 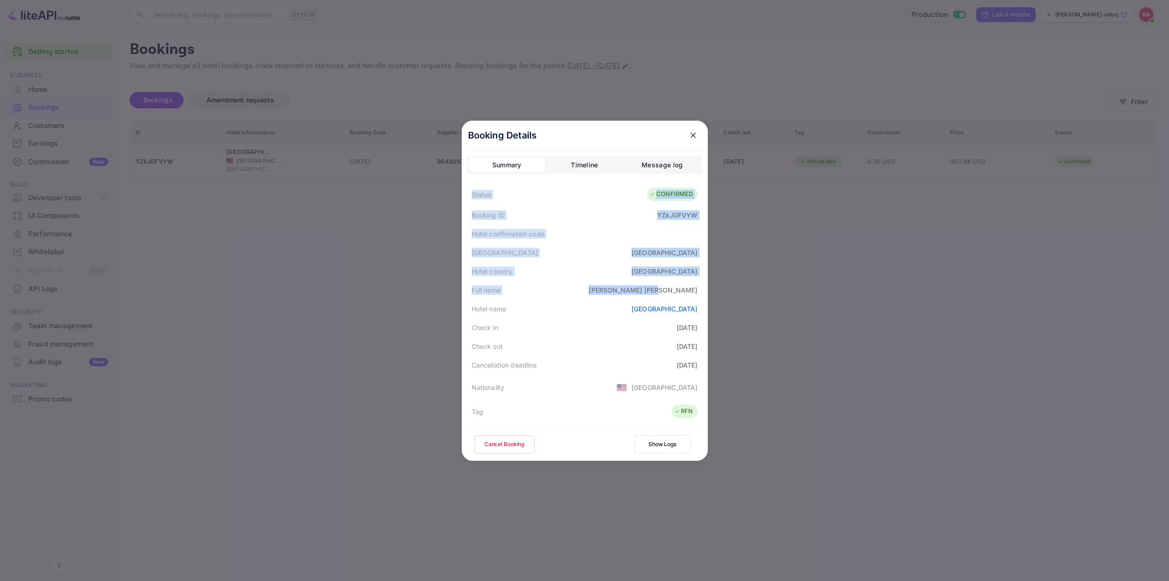 What do you see at coordinates (508, 233) in the screenshot?
I see `div: Hotel confirmation code` at bounding box center [508, 233].